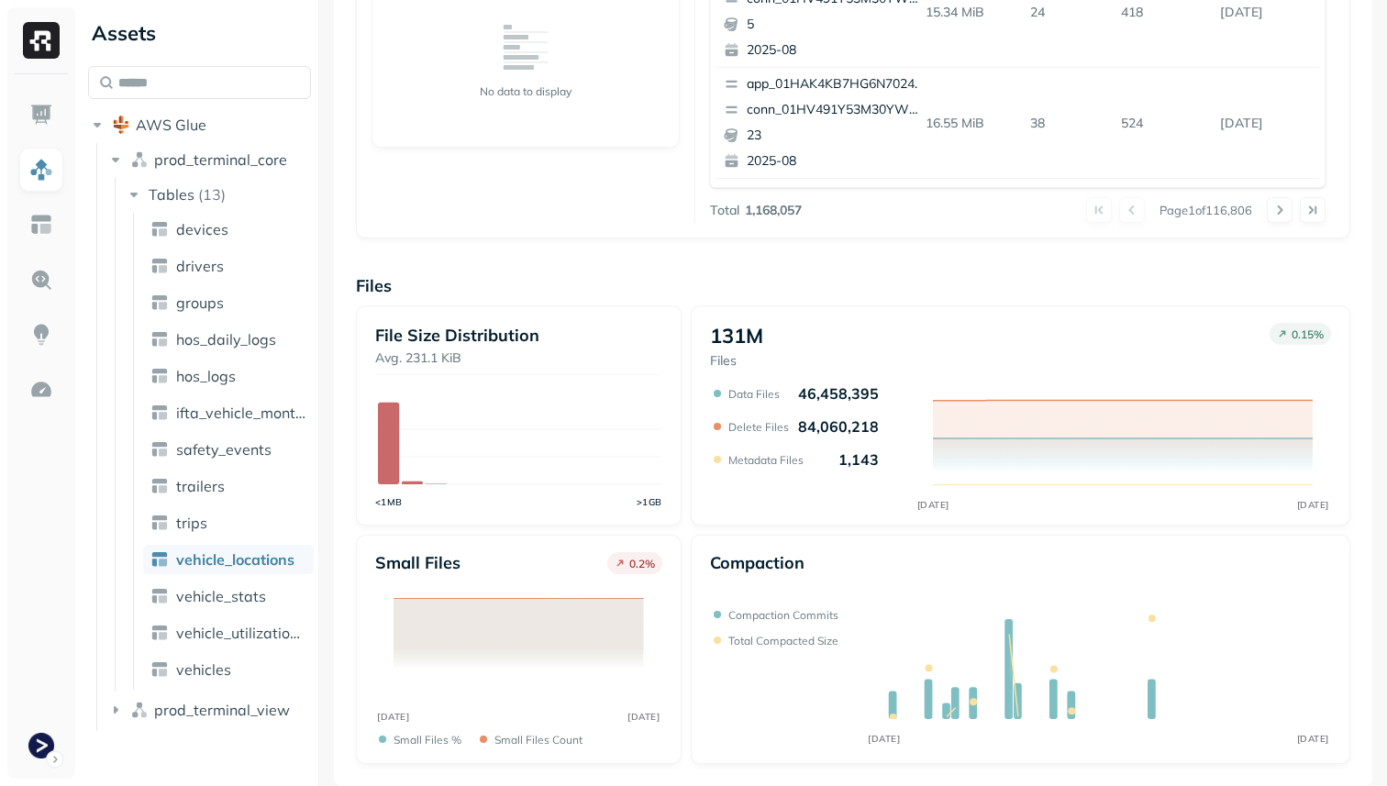 This screenshot has width=1387, height=786. Describe the element at coordinates (228, 486) in the screenshot. I see `a: trailers` at that location.